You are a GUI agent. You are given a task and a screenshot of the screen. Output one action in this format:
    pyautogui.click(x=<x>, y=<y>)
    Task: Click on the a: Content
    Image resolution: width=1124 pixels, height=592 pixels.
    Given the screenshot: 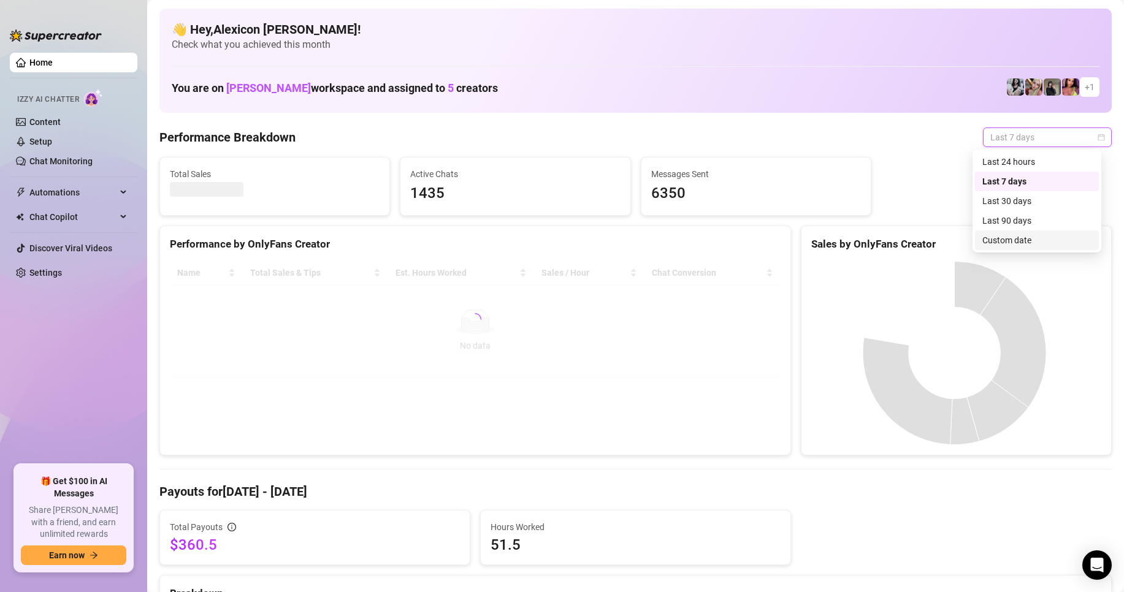 What is the action you would take?
    pyautogui.click(x=45, y=122)
    